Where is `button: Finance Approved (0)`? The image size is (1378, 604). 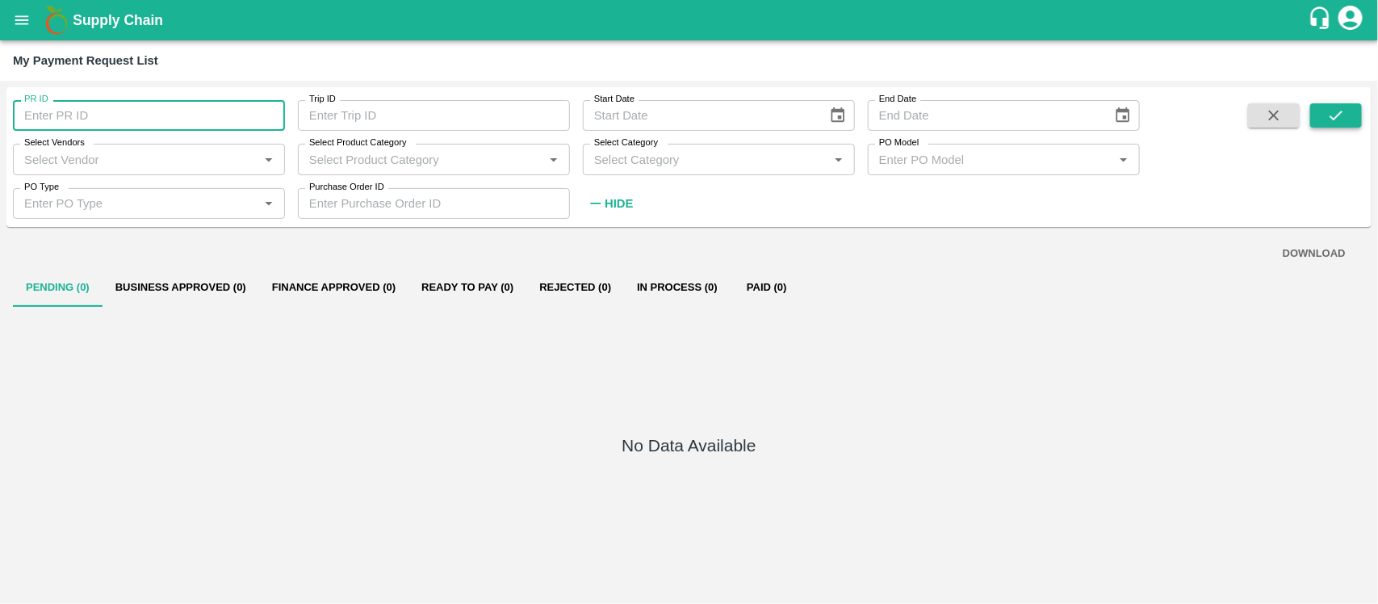 button: Finance Approved (0) is located at coordinates (333, 287).